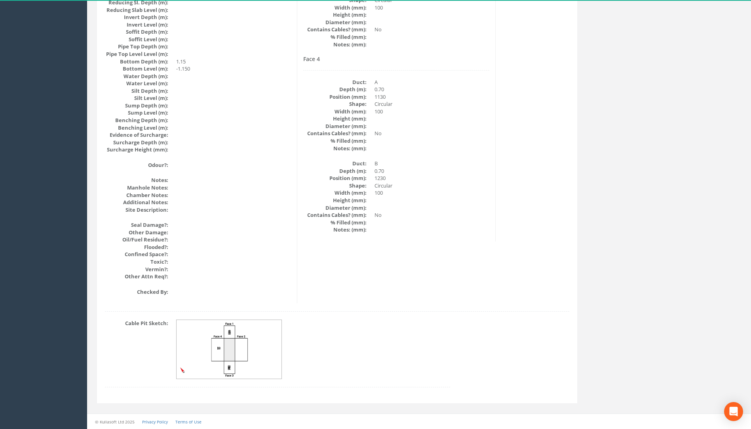  I want to click on dt: Other Damage:, so click(137, 232).